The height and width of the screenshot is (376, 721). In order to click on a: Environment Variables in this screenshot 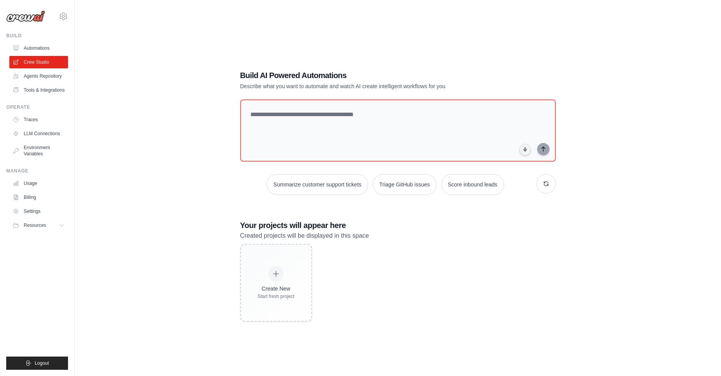, I will do `click(38, 151)`.